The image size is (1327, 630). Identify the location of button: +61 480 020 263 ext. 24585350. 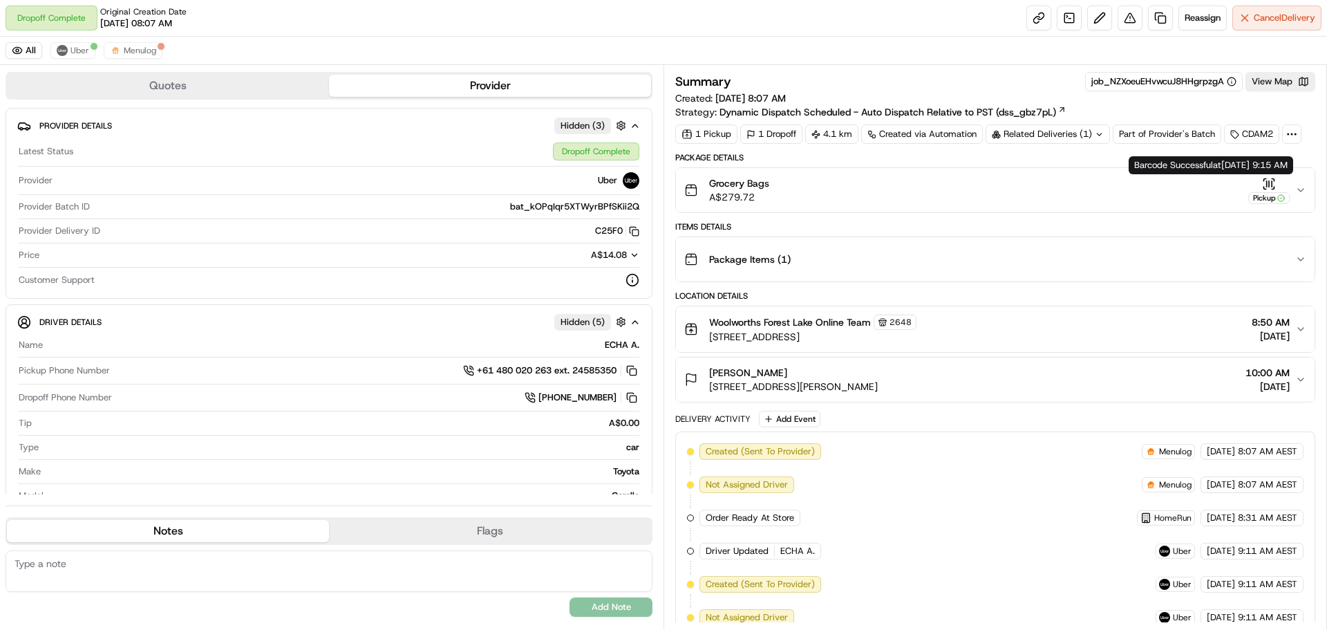
(551, 370).